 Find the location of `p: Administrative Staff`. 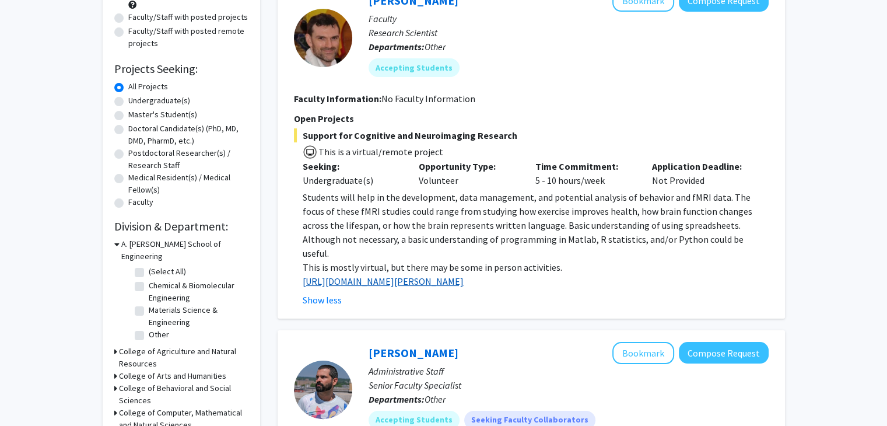

p: Administrative Staff is located at coordinates (569, 371).